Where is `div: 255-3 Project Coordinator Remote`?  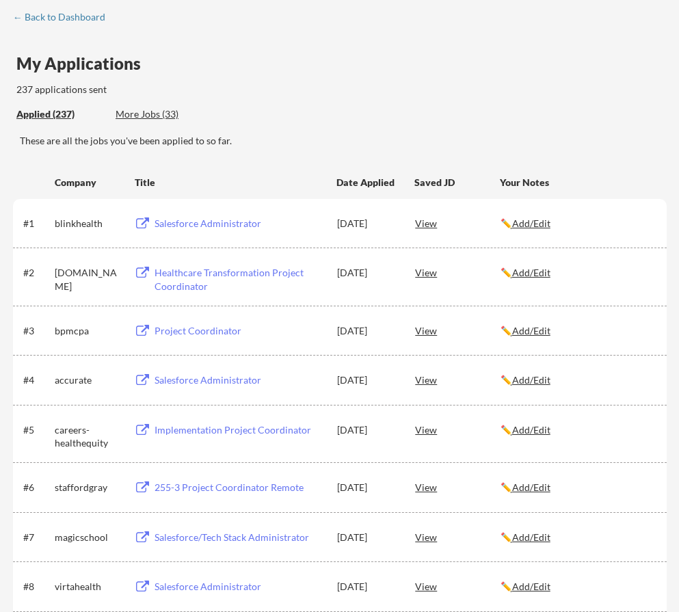
div: 255-3 Project Coordinator Remote is located at coordinates (239, 487).